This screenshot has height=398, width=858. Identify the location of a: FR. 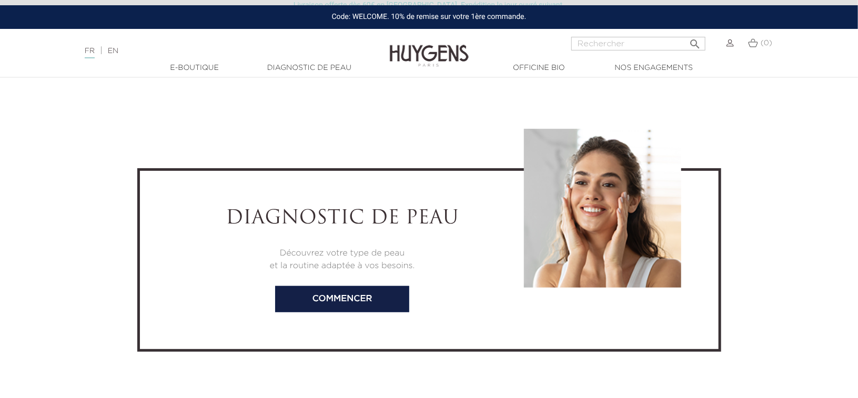
(89, 53).